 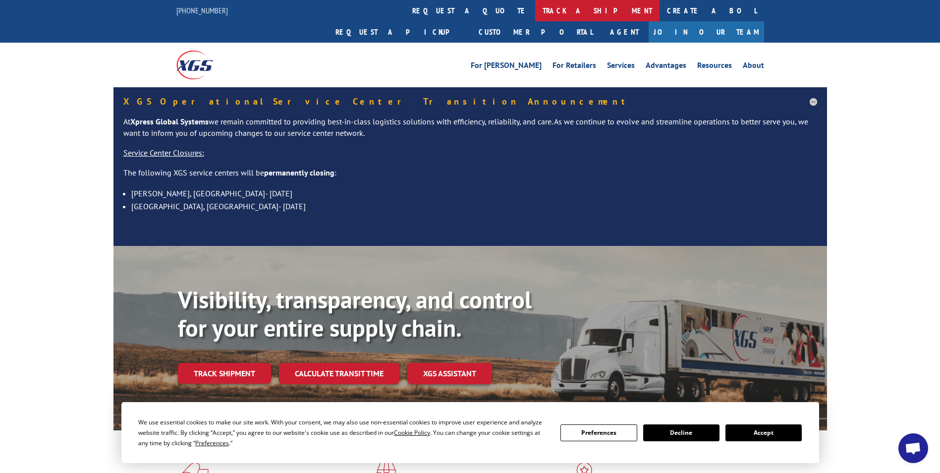 What do you see at coordinates (212, 443) in the screenshot?
I see `span: Preferences` at bounding box center [212, 443].